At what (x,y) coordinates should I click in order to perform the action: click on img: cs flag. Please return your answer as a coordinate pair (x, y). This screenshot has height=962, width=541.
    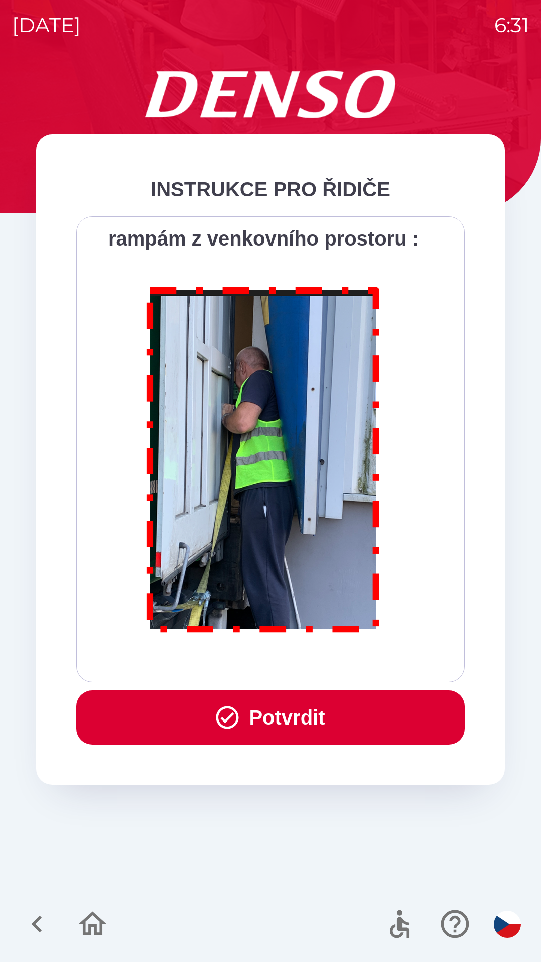
    Looking at the image, I should click on (508, 924).